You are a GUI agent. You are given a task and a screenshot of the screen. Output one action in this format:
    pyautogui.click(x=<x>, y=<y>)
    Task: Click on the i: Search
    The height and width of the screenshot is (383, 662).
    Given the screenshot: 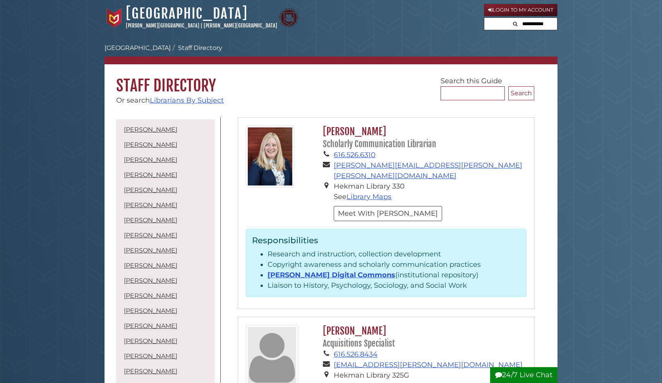 What is the action you would take?
    pyautogui.click(x=515, y=24)
    